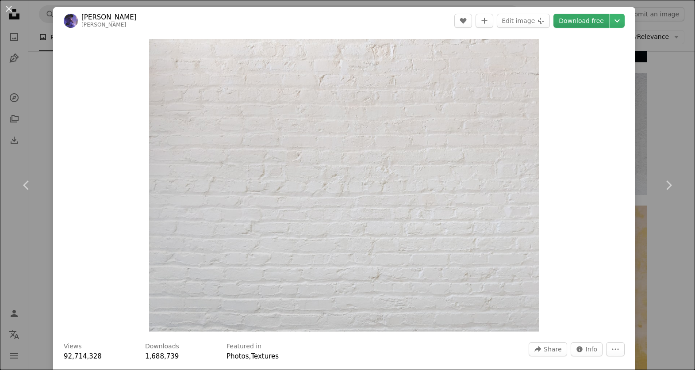 Image resolution: width=695 pixels, height=370 pixels. I want to click on button: Choose download size, so click(617, 21).